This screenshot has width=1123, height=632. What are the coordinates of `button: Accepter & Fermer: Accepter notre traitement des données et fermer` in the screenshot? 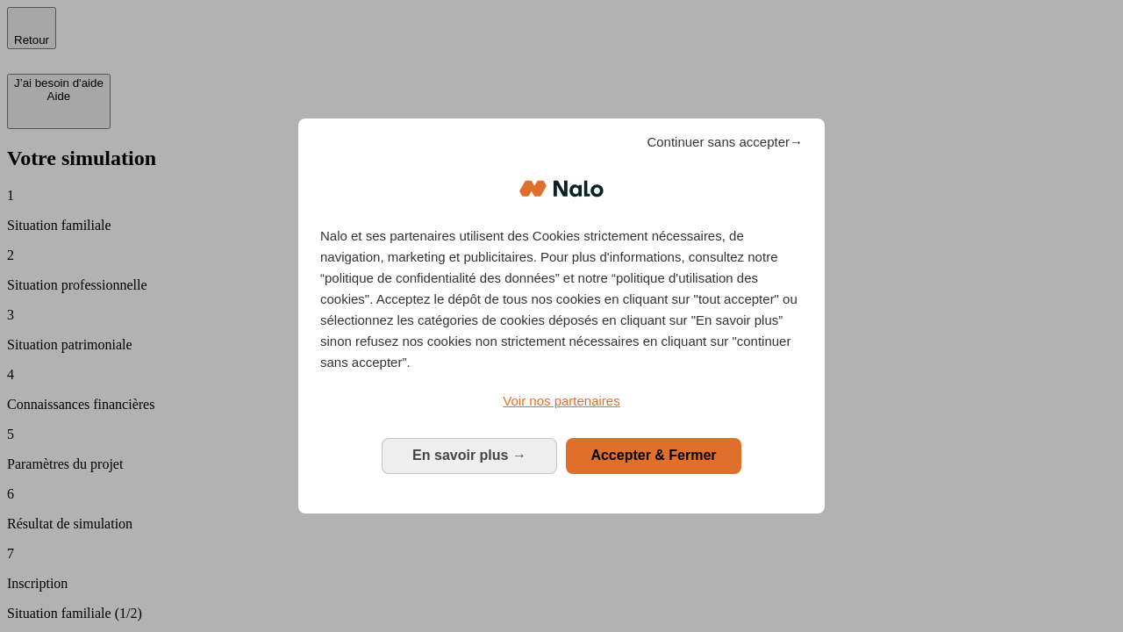 It's located at (654, 455).